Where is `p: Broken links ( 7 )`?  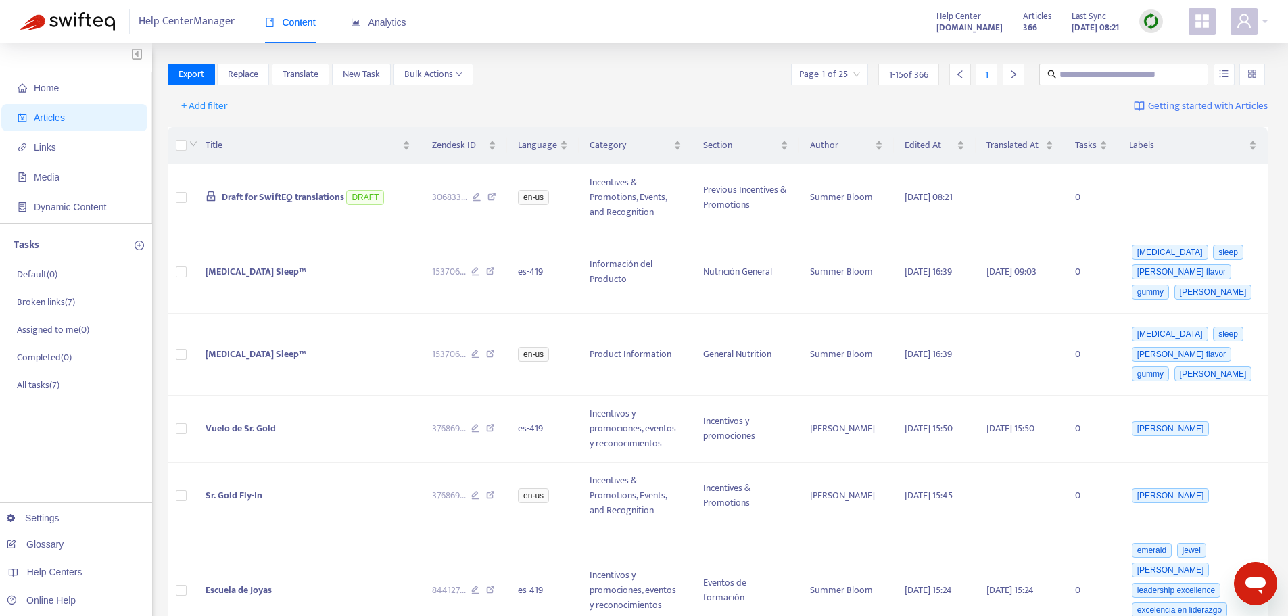
p: Broken links ( 7 ) is located at coordinates (46, 302).